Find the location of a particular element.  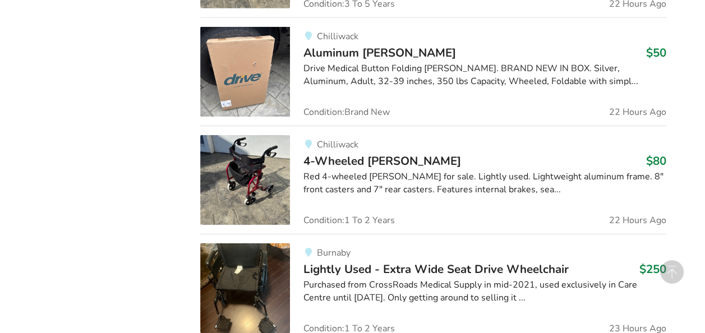

img: mobility-aluminum walker is located at coordinates (245, 72).